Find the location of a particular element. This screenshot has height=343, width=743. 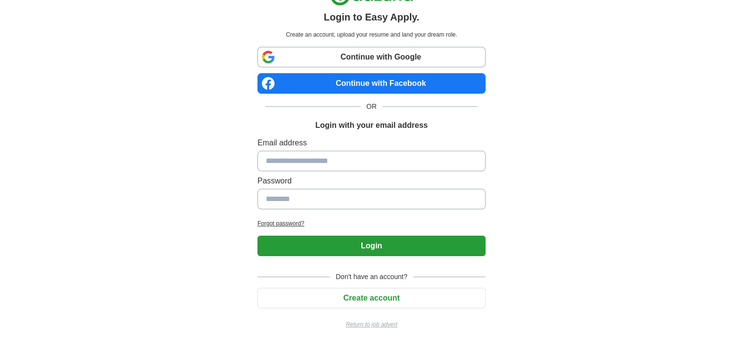

h2: Forgot password? is located at coordinates (371, 224).